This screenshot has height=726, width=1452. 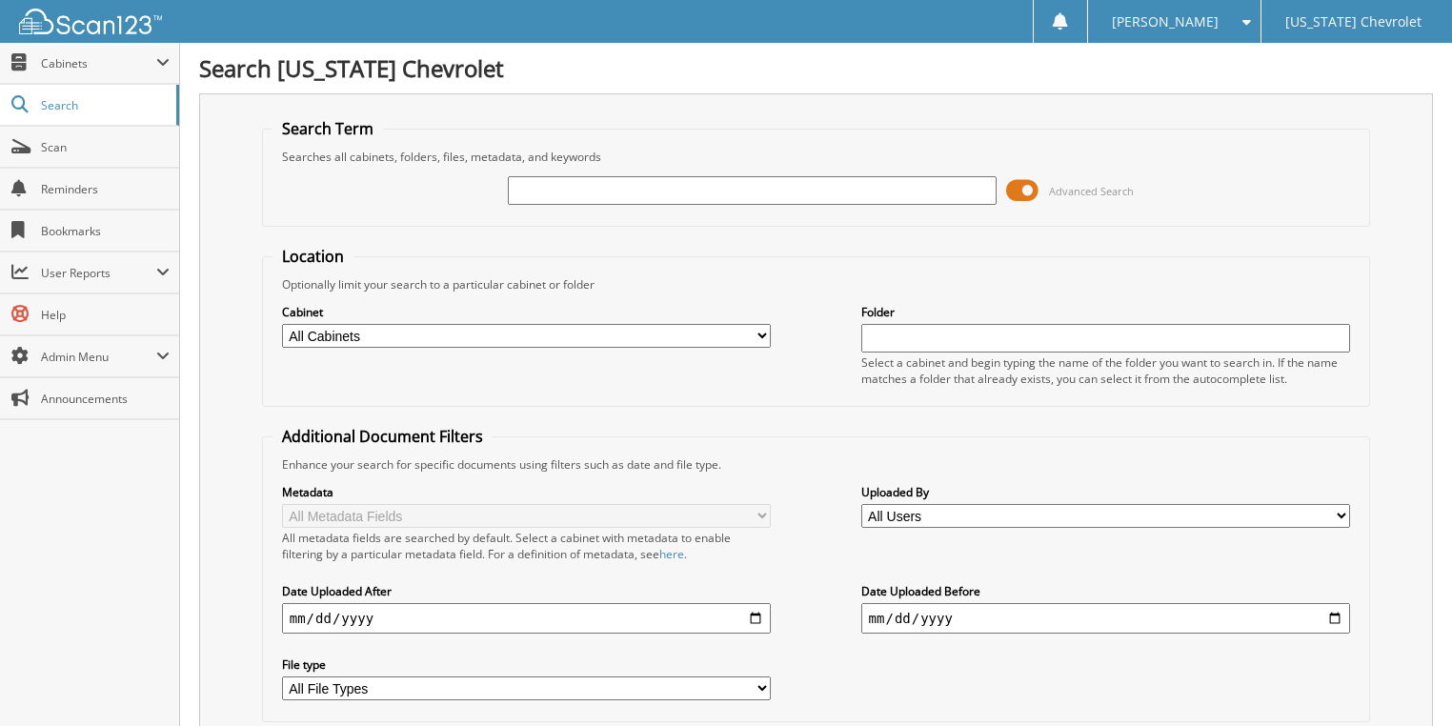 What do you see at coordinates (1106, 618) in the screenshot?
I see `input: end` at bounding box center [1106, 618].